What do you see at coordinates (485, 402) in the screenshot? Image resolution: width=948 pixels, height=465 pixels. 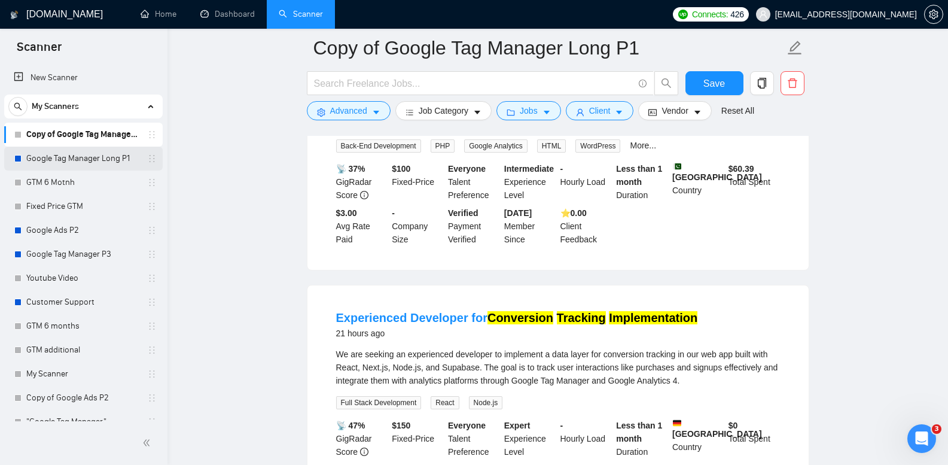 I see `span: Node.js` at bounding box center [485, 402].